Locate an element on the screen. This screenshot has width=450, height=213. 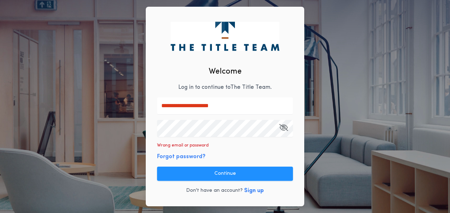
button: Sign up is located at coordinates (254, 191).